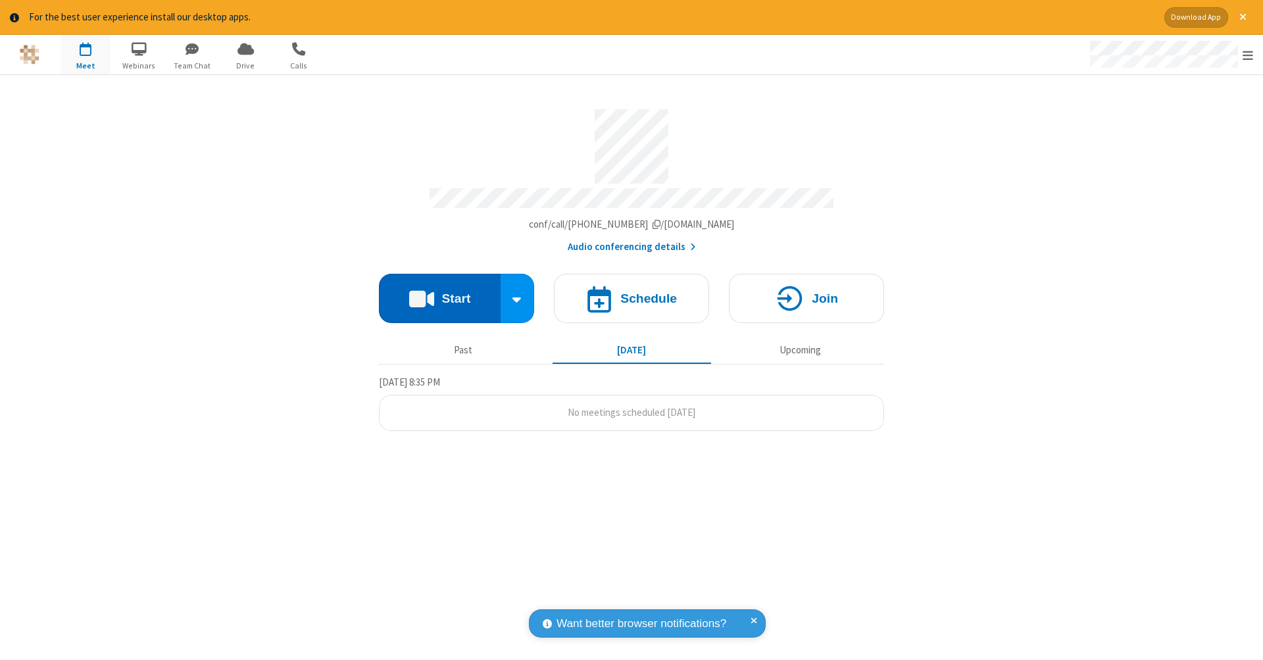  I want to click on span: Webinars, so click(139, 66).